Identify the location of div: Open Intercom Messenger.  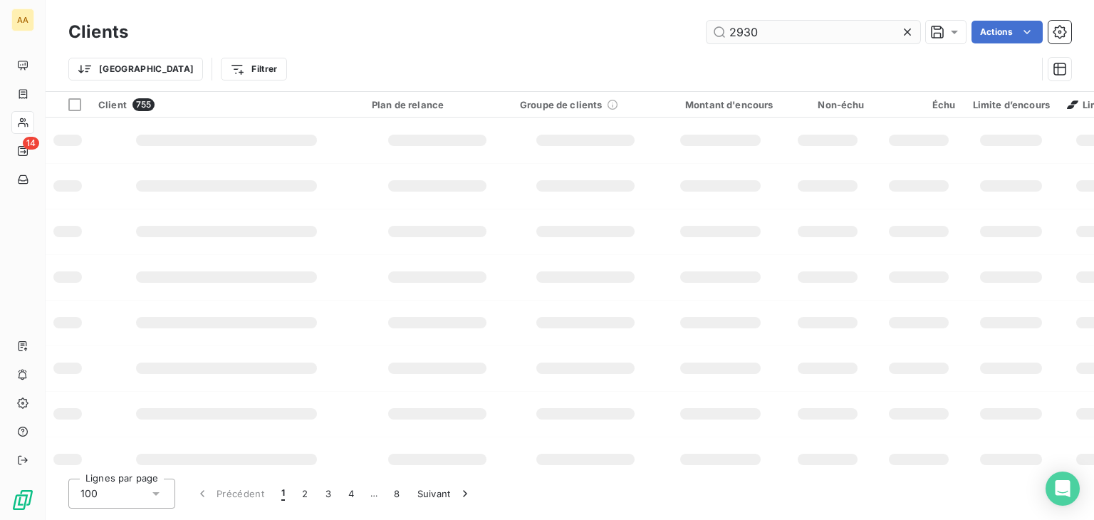
(1063, 489).